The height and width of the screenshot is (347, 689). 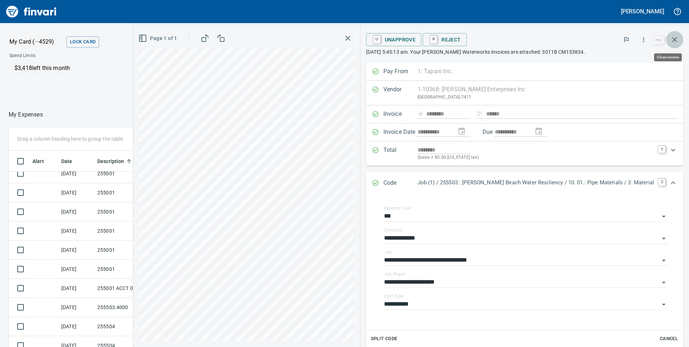 I want to click on button: RReject, so click(x=444, y=40).